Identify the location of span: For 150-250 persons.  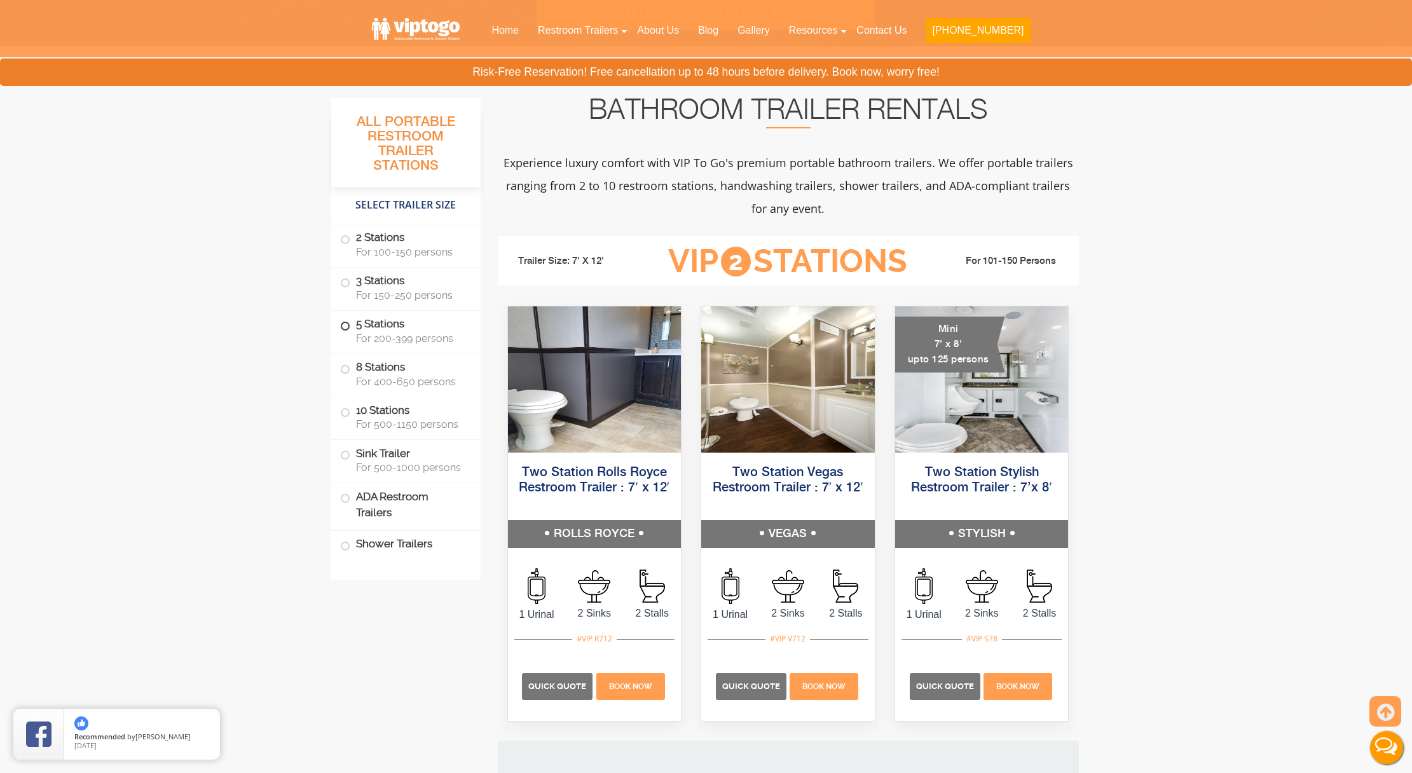
(411, 295).